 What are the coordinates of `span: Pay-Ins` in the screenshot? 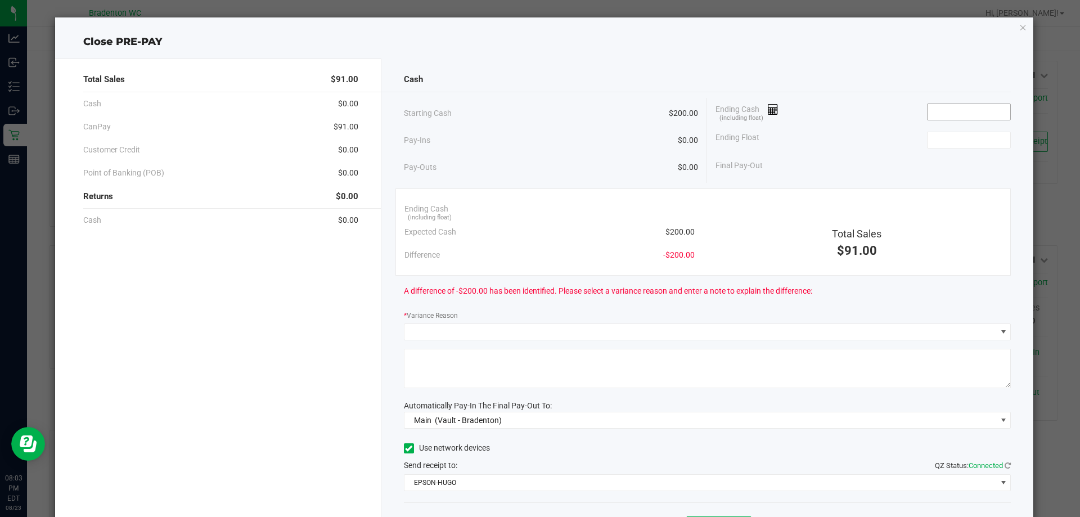 It's located at (417, 140).